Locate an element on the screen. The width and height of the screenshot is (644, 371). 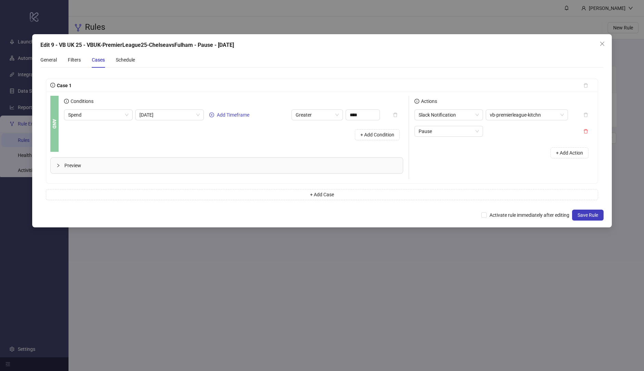
button: + Add Case is located at coordinates (322, 195).